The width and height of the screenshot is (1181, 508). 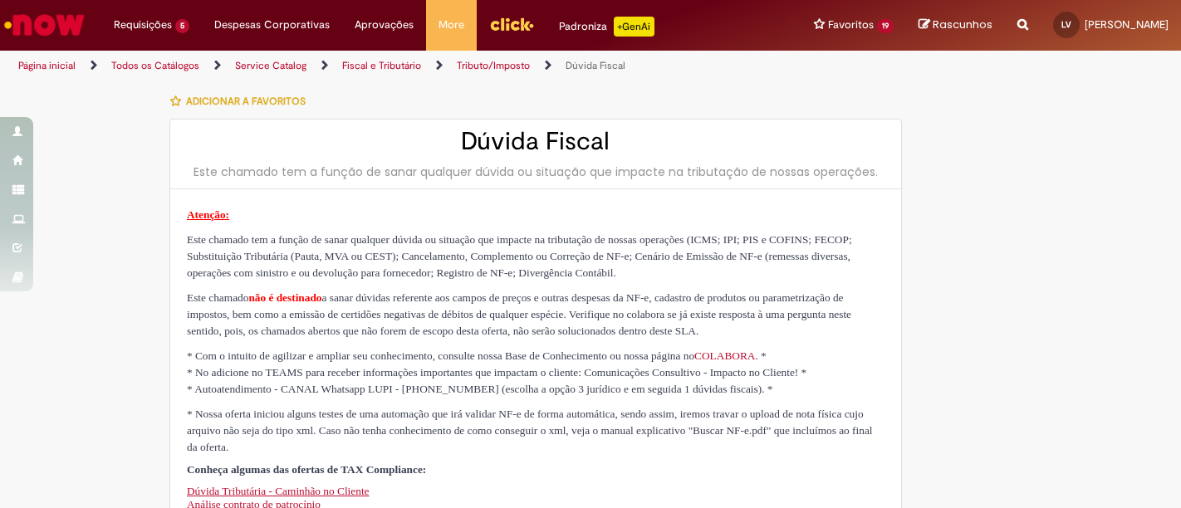 I want to click on div: Padroniza, so click(x=607, y=27).